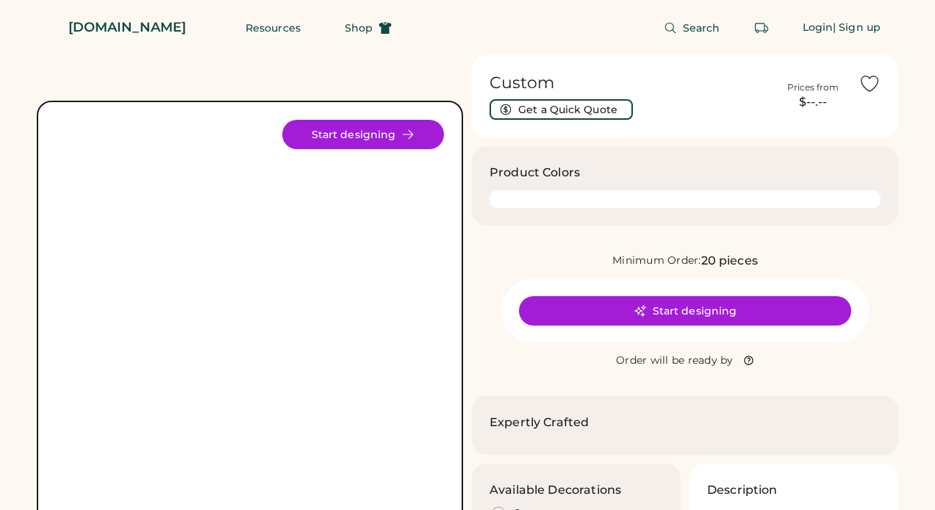  I want to click on div: 20 pieces, so click(729, 261).